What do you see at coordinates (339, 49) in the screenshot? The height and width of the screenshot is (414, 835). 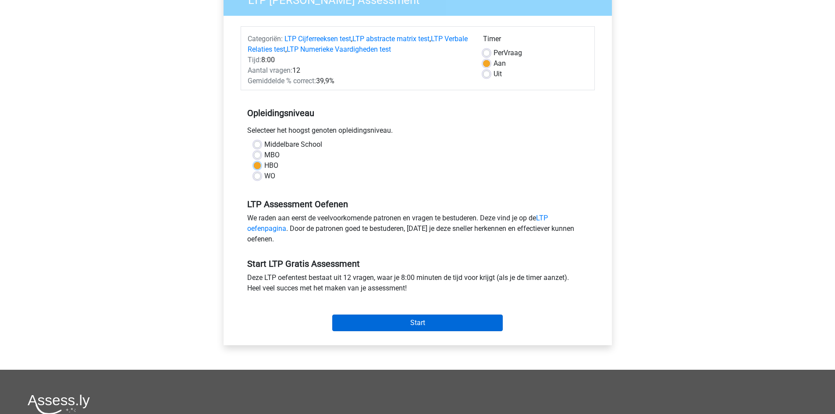 I see `a: LTP Numerieke Vaardigheden test` at bounding box center [339, 49].